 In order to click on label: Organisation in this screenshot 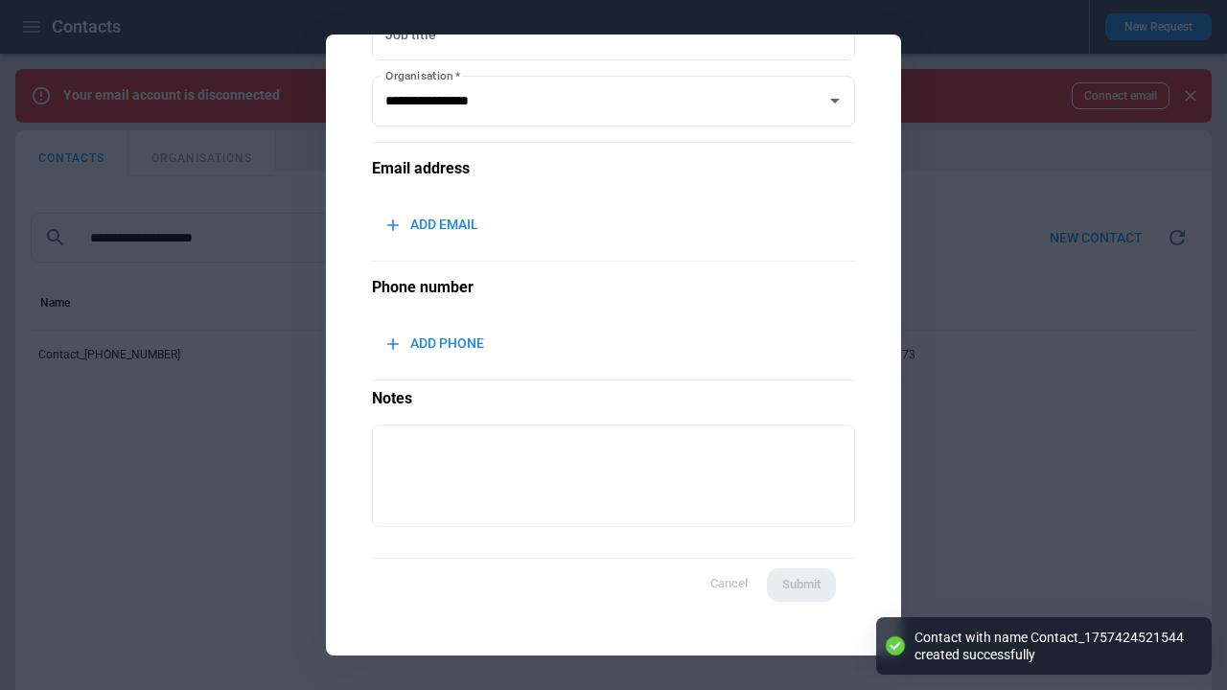, I will do `click(423, 75)`.